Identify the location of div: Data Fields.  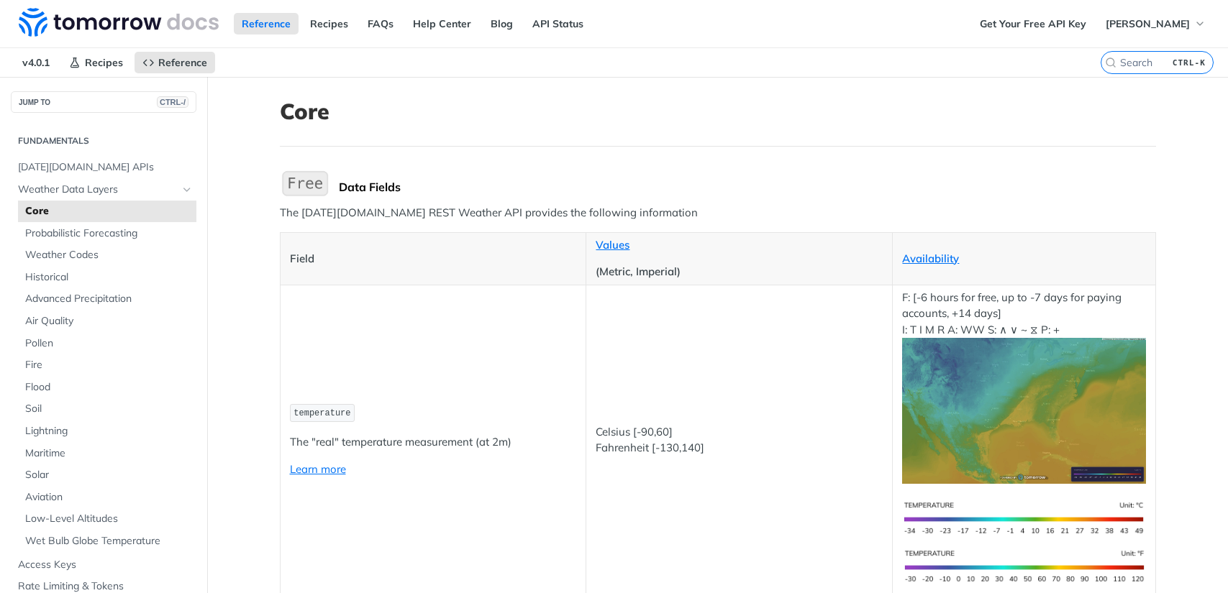
(747, 187).